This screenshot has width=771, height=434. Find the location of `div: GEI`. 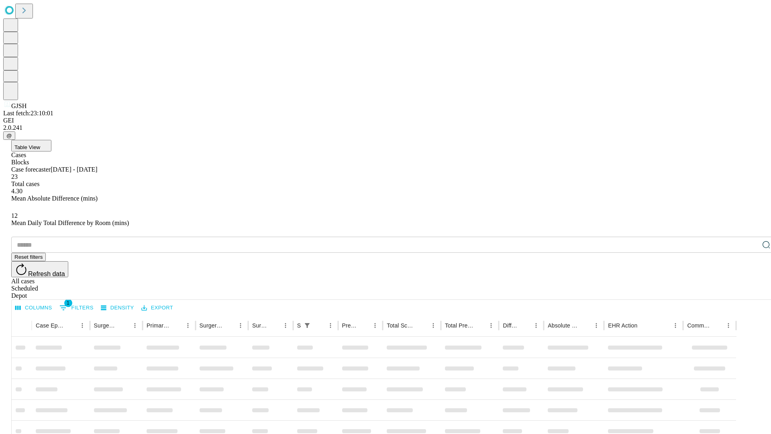

div: GEI is located at coordinates (385, 120).